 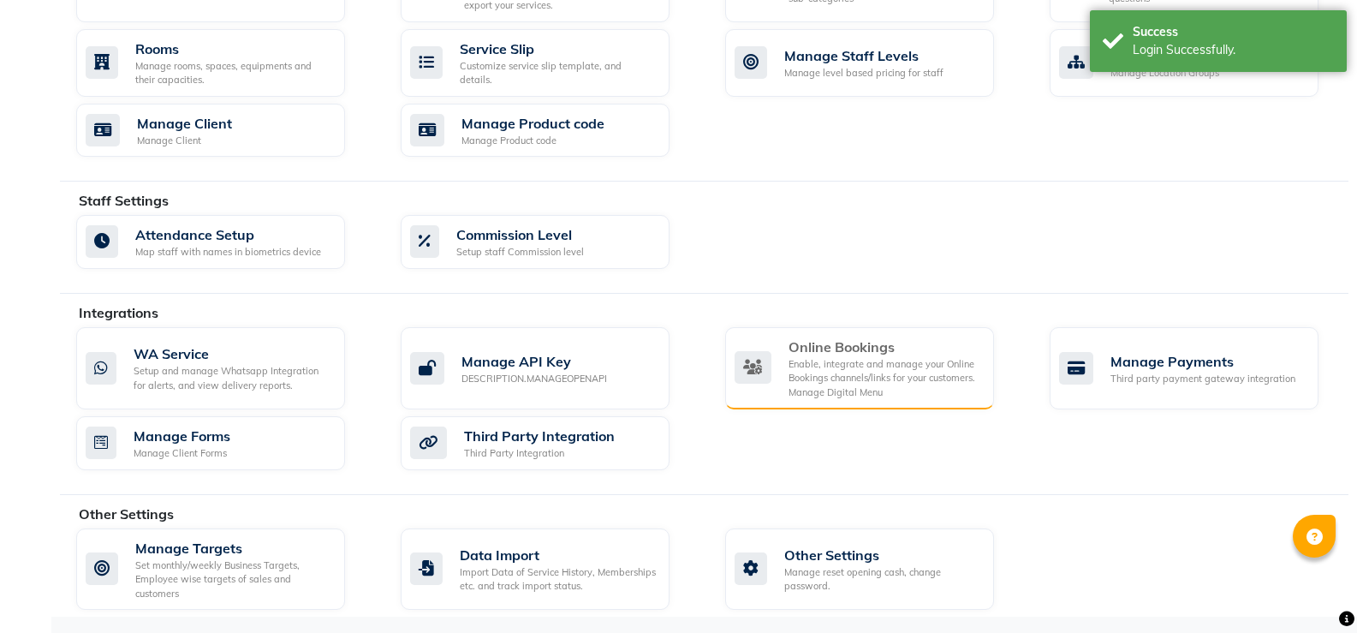 What do you see at coordinates (520, 235) in the screenshot?
I see `div: Commission Level` at bounding box center [520, 235].